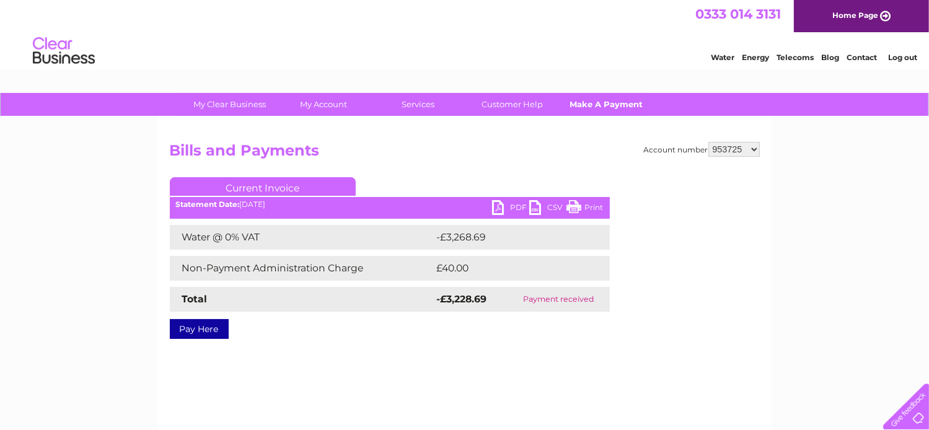 This screenshot has height=430, width=929. Describe the element at coordinates (829, 57) in the screenshot. I see `a: Blog` at that location.